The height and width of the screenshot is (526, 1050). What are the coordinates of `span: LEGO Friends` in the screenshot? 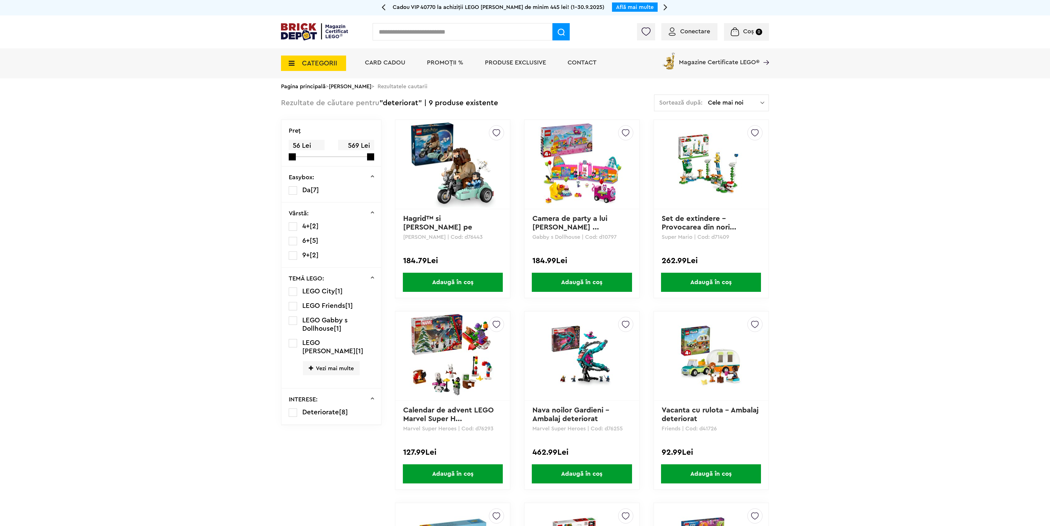 It's located at (324, 306).